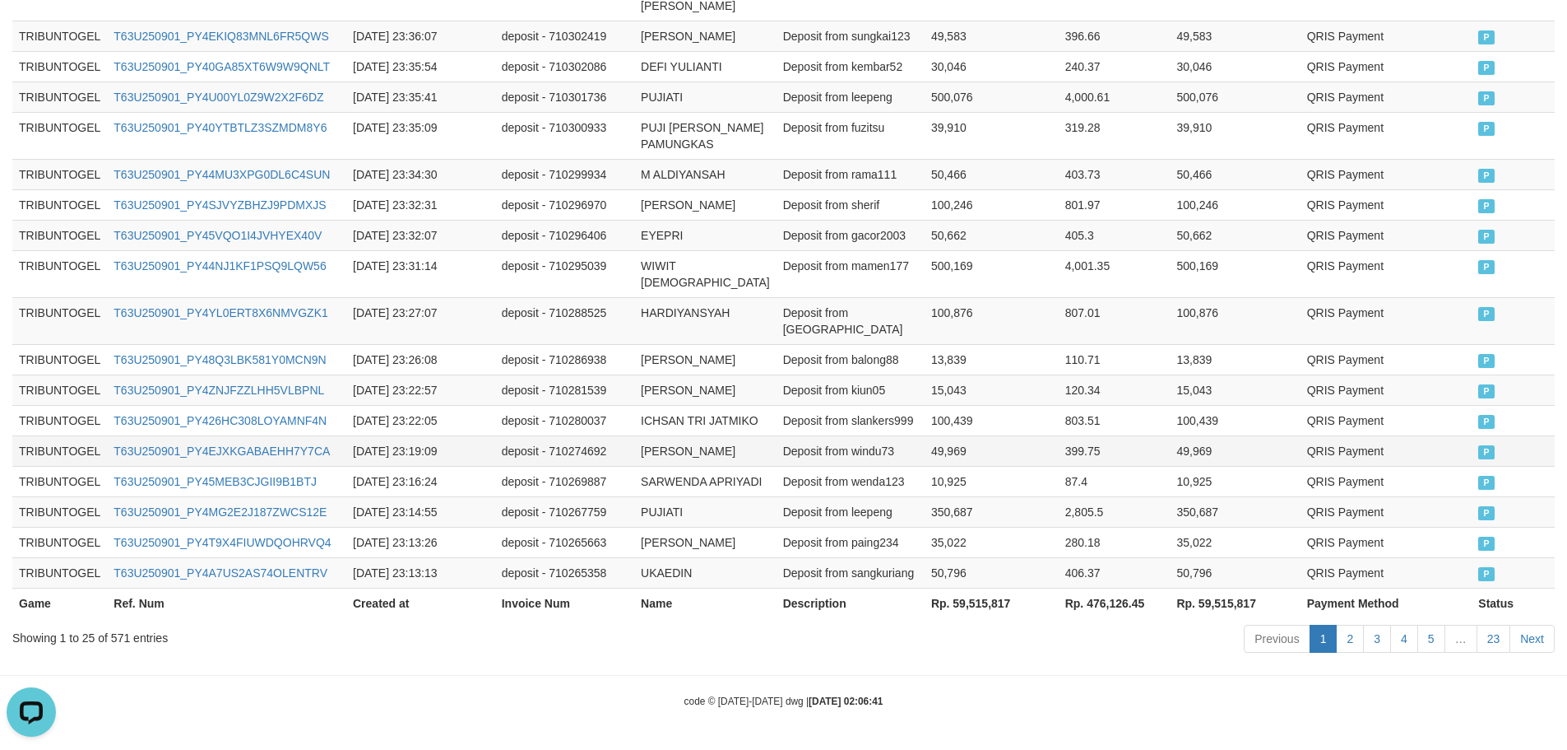 The height and width of the screenshot is (750, 1567). I want to click on td: 120.34, so click(1115, 389).